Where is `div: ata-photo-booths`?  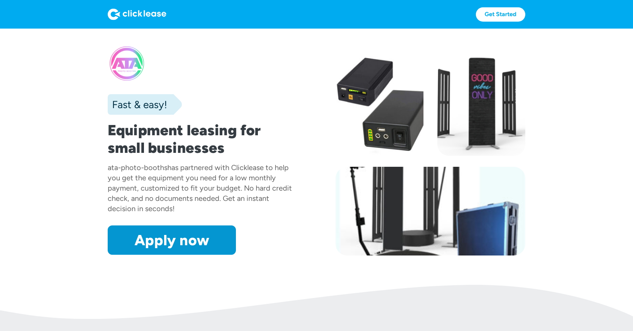 div: ata-photo-booths is located at coordinates (137, 167).